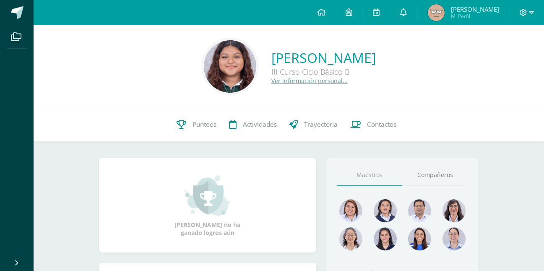 The height and width of the screenshot is (271, 544). What do you see at coordinates (351, 211) in the screenshot?
I see `img: 915cdc7588786fd8223dd02568f7fda0.png` at bounding box center [351, 211].